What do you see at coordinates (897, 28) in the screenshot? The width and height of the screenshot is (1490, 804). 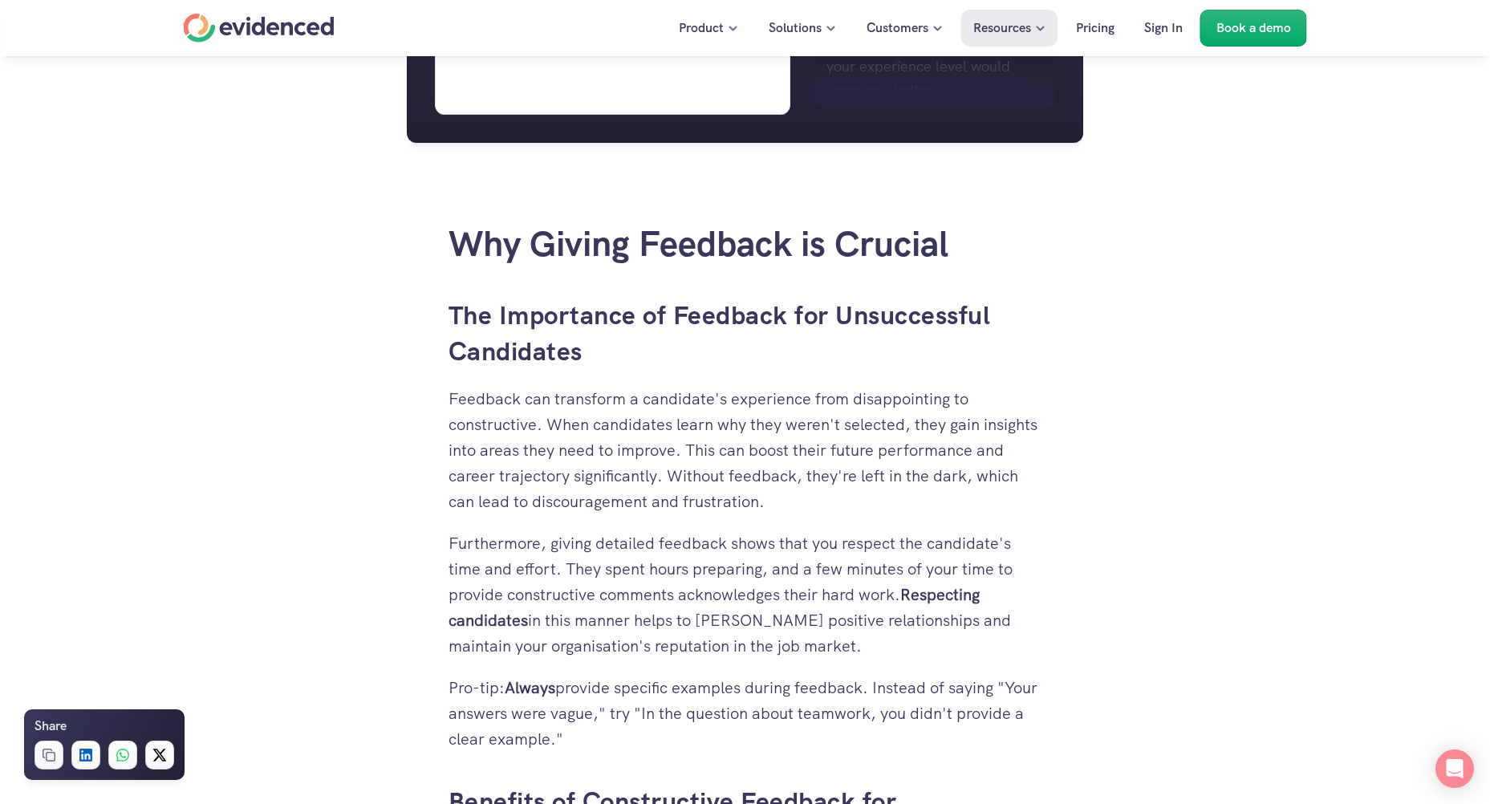 I see `p: Customers` at bounding box center [897, 28].